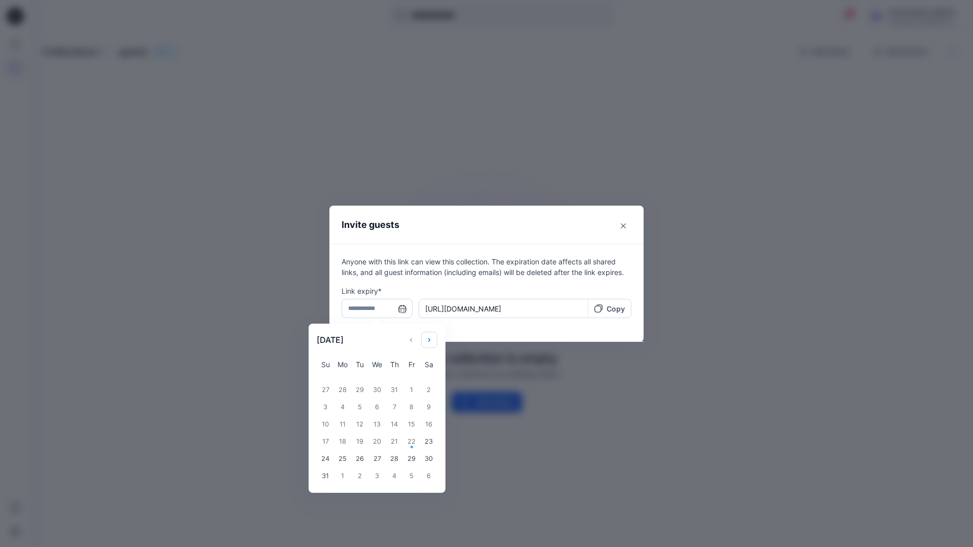  What do you see at coordinates (343, 365) in the screenshot?
I see `div: Monday` at bounding box center [343, 365].